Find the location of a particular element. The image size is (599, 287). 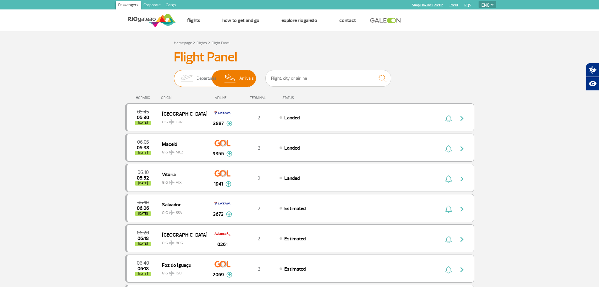

div: STATUS is located at coordinates (305, 98).